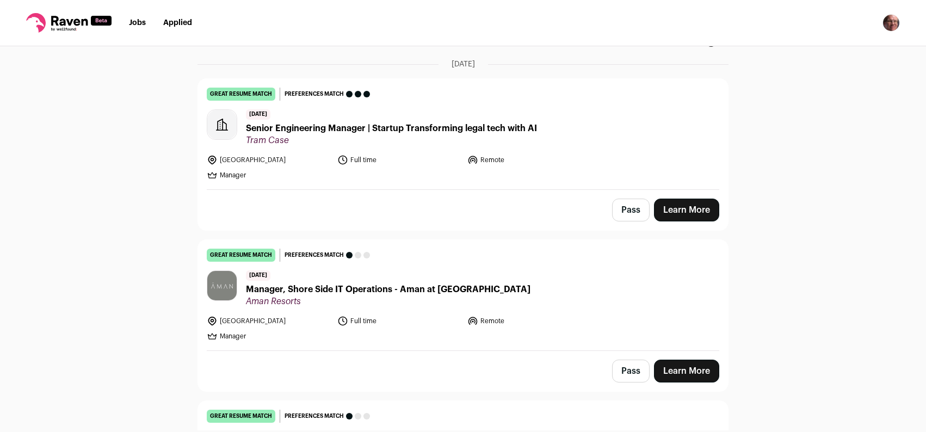 Image resolution: width=926 pixels, height=432 pixels. I want to click on img: 9a000806757cf33b98e5425af7ef392cc2372e1242e720e06f1866f6e366e375.jpg, so click(222, 286).